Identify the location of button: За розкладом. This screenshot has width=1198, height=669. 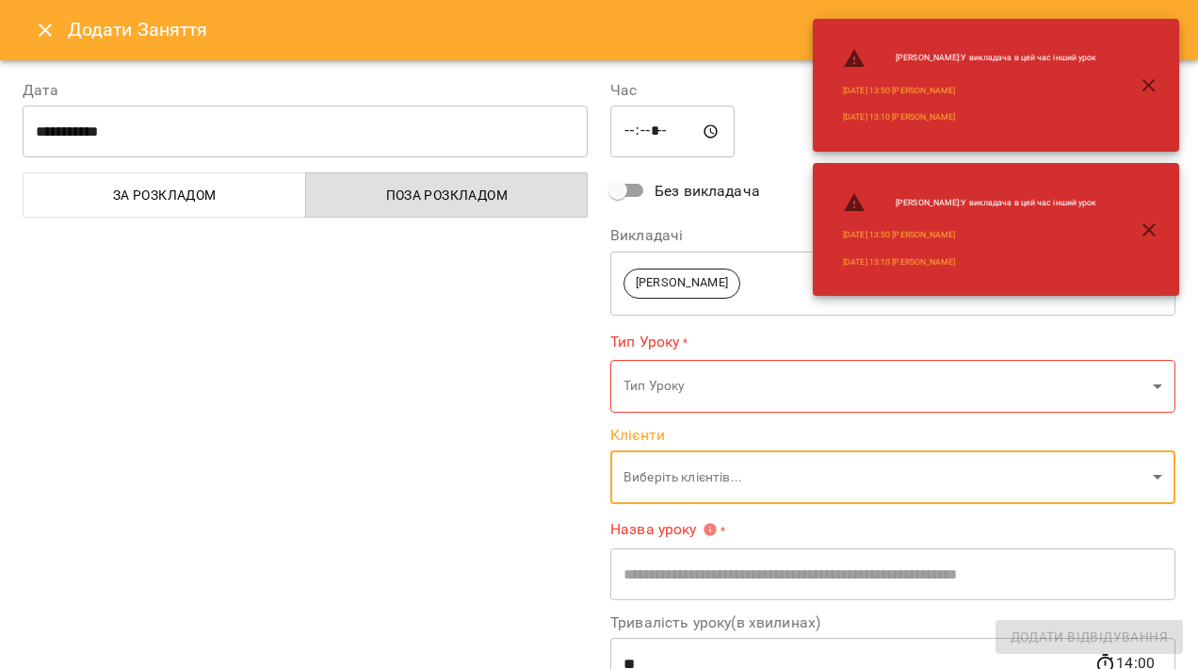
(164, 195).